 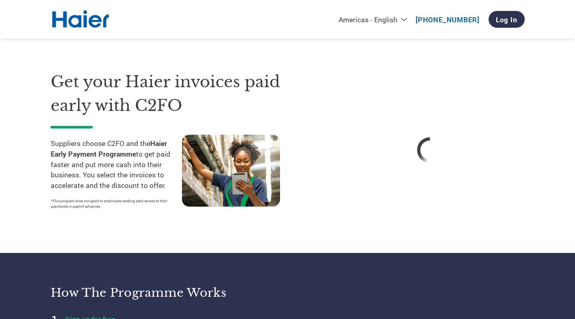 What do you see at coordinates (231, 170) in the screenshot?
I see `img: supply chain worker` at bounding box center [231, 170].